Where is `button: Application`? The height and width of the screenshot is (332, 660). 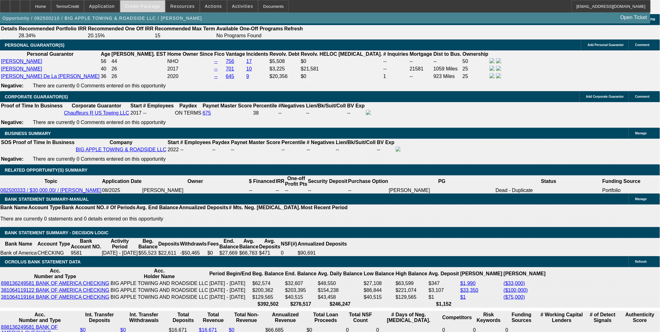
button: Application is located at coordinates (102, 6).